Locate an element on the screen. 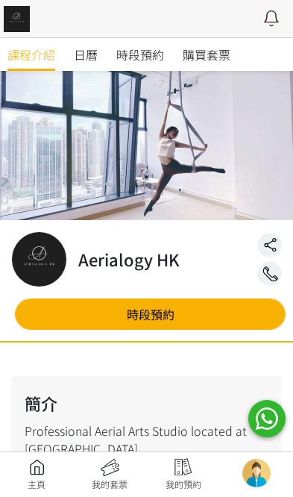 This screenshot has height=497, width=293. span: 課程介紹 is located at coordinates (31, 54).